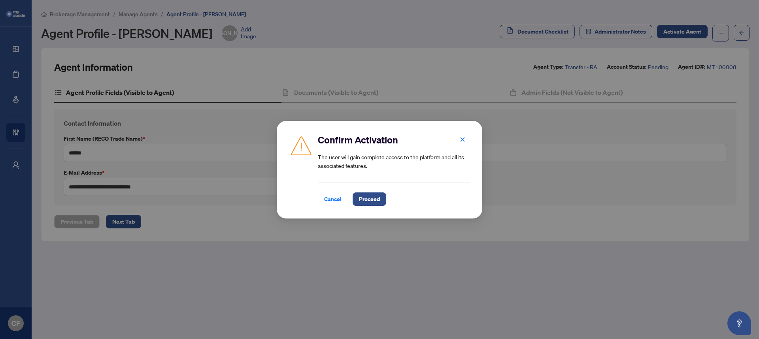 The height and width of the screenshot is (339, 759). I want to click on button: Cancel, so click(333, 199).